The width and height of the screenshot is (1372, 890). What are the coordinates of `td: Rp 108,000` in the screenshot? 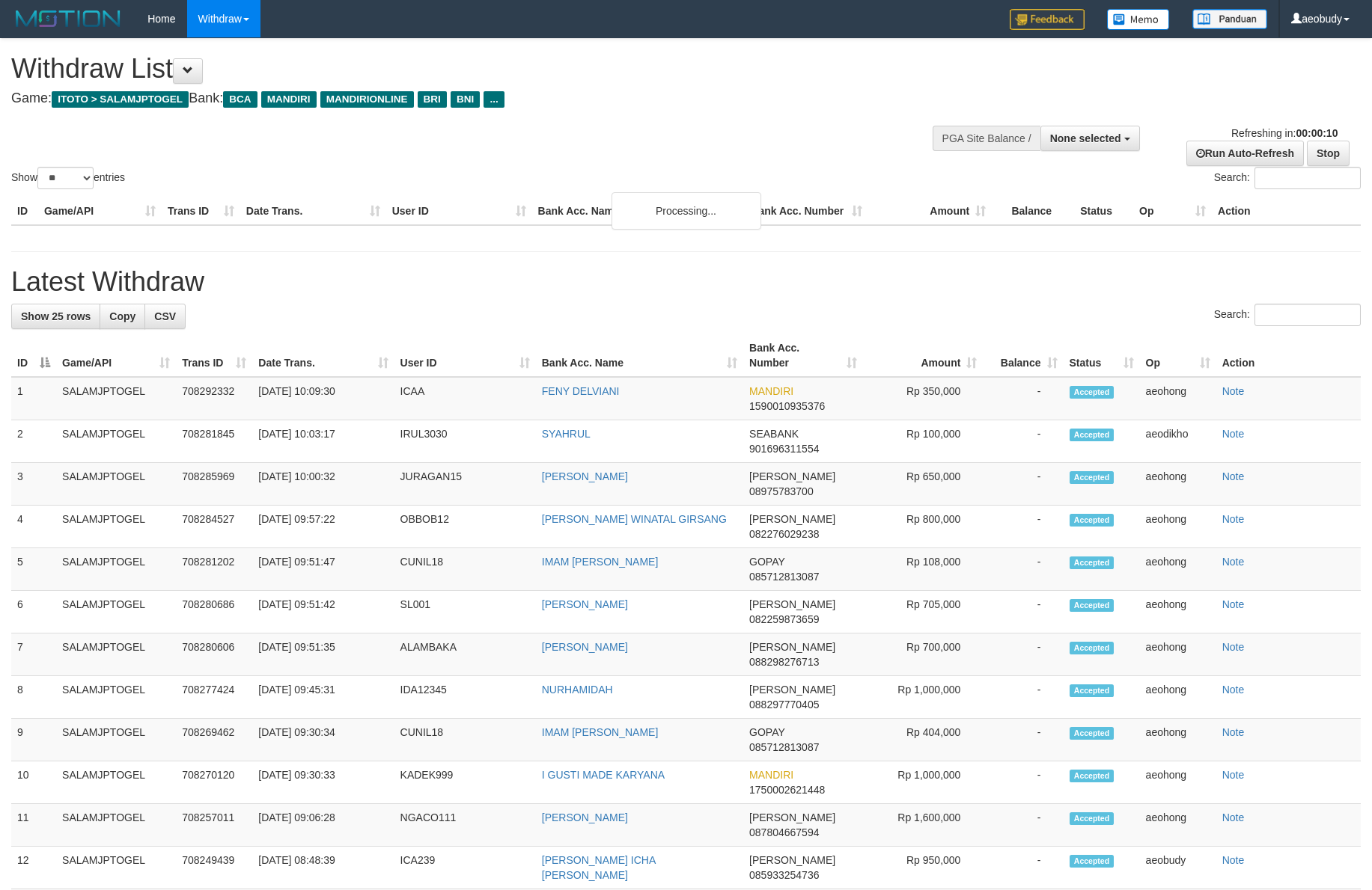 It's located at (923, 570).